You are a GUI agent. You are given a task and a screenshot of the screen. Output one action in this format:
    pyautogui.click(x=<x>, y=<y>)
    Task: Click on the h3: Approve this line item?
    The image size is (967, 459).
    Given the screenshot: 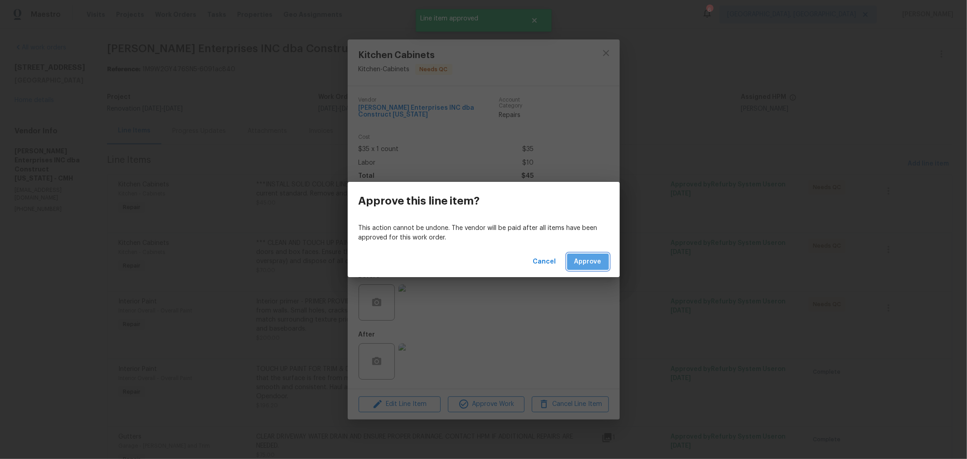 What is the action you would take?
    pyautogui.click(x=420, y=201)
    